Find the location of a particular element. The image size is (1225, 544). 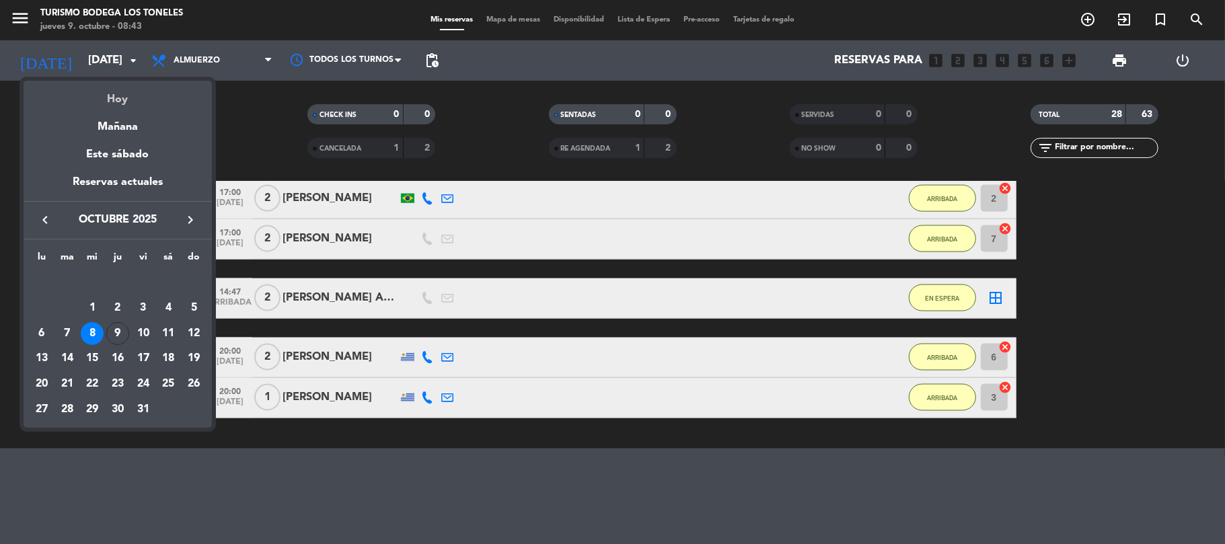

td: 24 de octubre de 2025 is located at coordinates (143, 384).